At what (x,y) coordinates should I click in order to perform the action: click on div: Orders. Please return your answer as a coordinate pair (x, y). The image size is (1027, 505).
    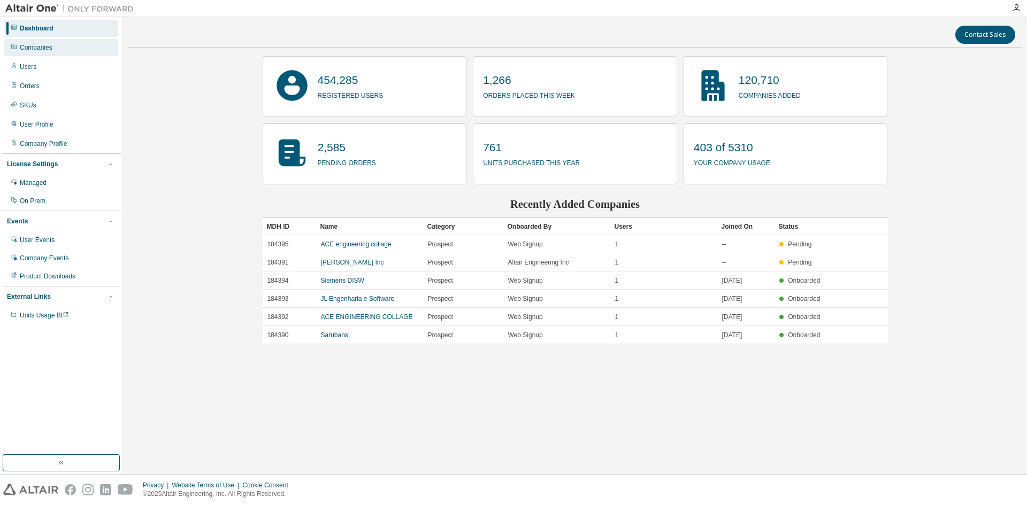
    Looking at the image, I should click on (29, 86).